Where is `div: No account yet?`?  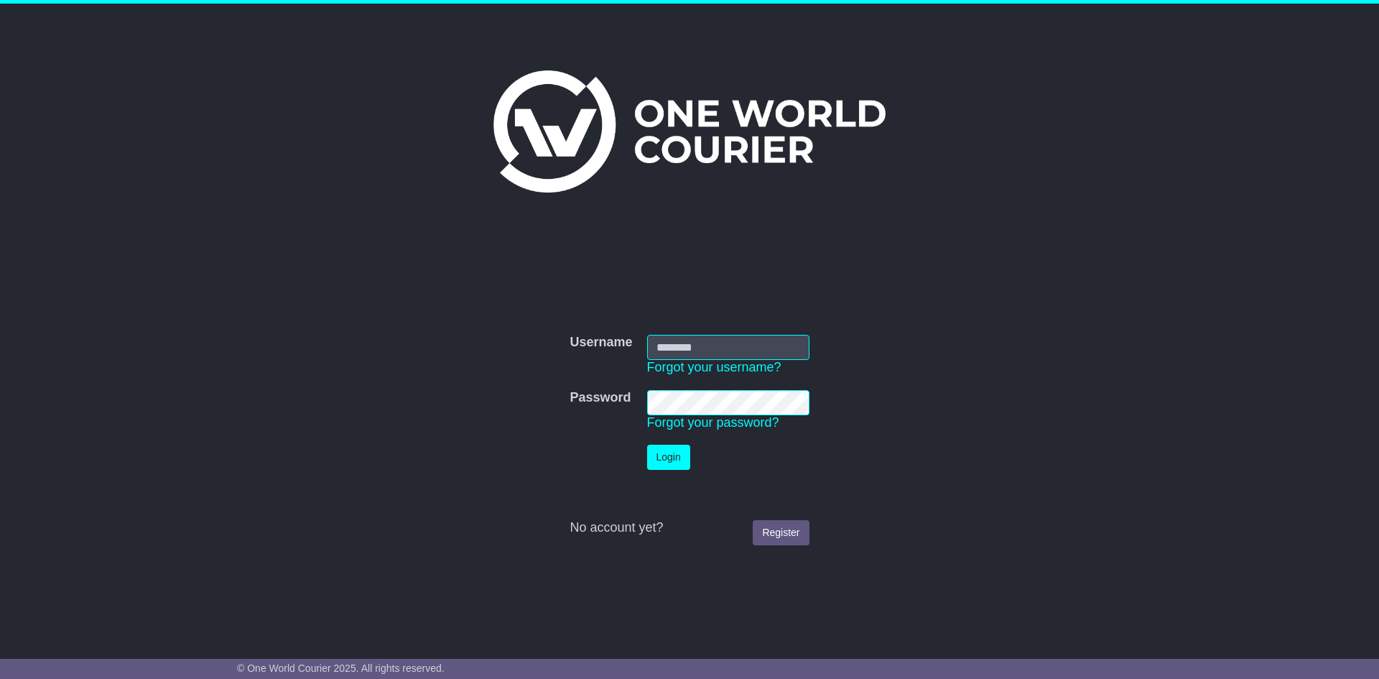
div: No account yet? is located at coordinates (689, 528).